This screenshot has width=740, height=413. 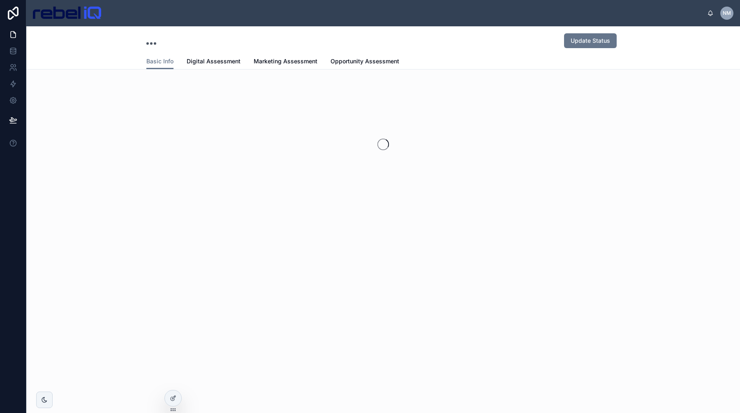 I want to click on div: scrollable content, so click(x=407, y=13).